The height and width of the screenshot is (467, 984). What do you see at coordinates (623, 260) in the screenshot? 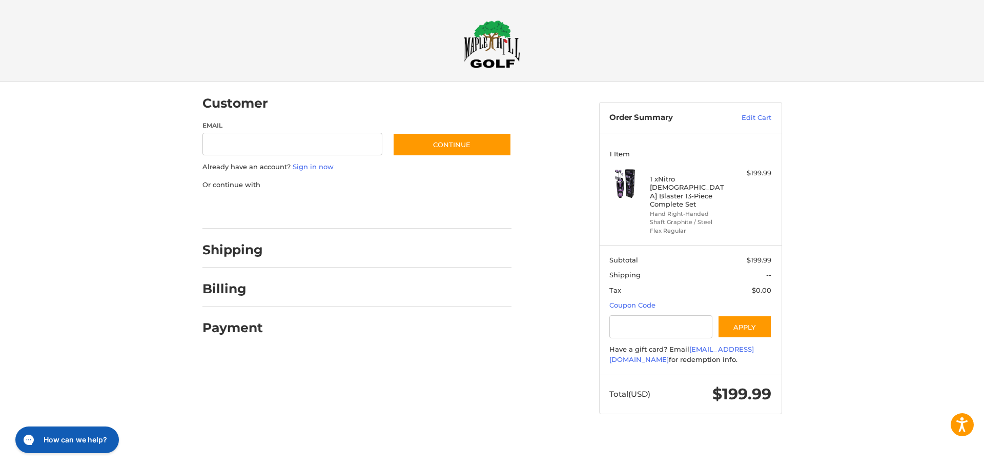
I see `span: Subtotal` at bounding box center [623, 260].